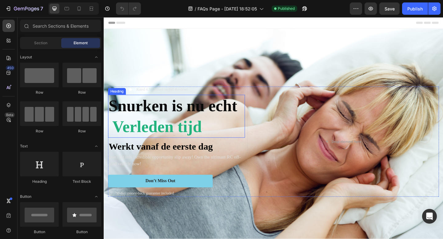 The image size is (443, 239). Describe the element at coordinates (58, 119) in the screenshot. I see `span: Verleden tijd` at that location.